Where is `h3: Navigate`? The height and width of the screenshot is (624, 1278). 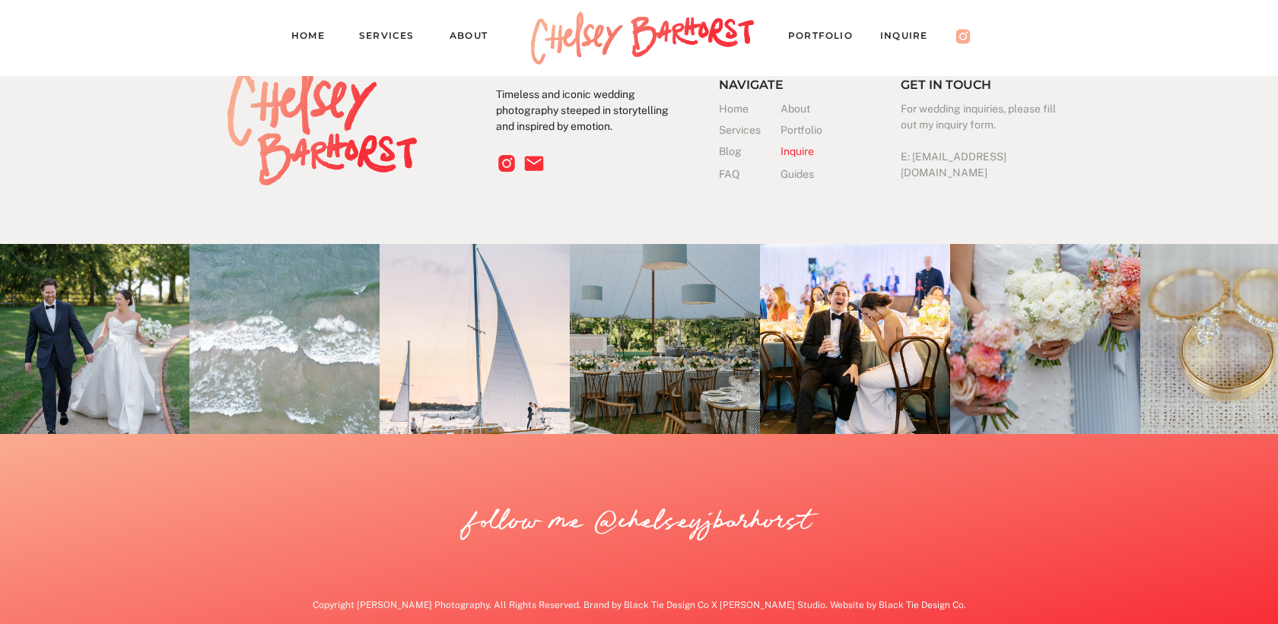
h3: Navigate is located at coordinates (767, 82).